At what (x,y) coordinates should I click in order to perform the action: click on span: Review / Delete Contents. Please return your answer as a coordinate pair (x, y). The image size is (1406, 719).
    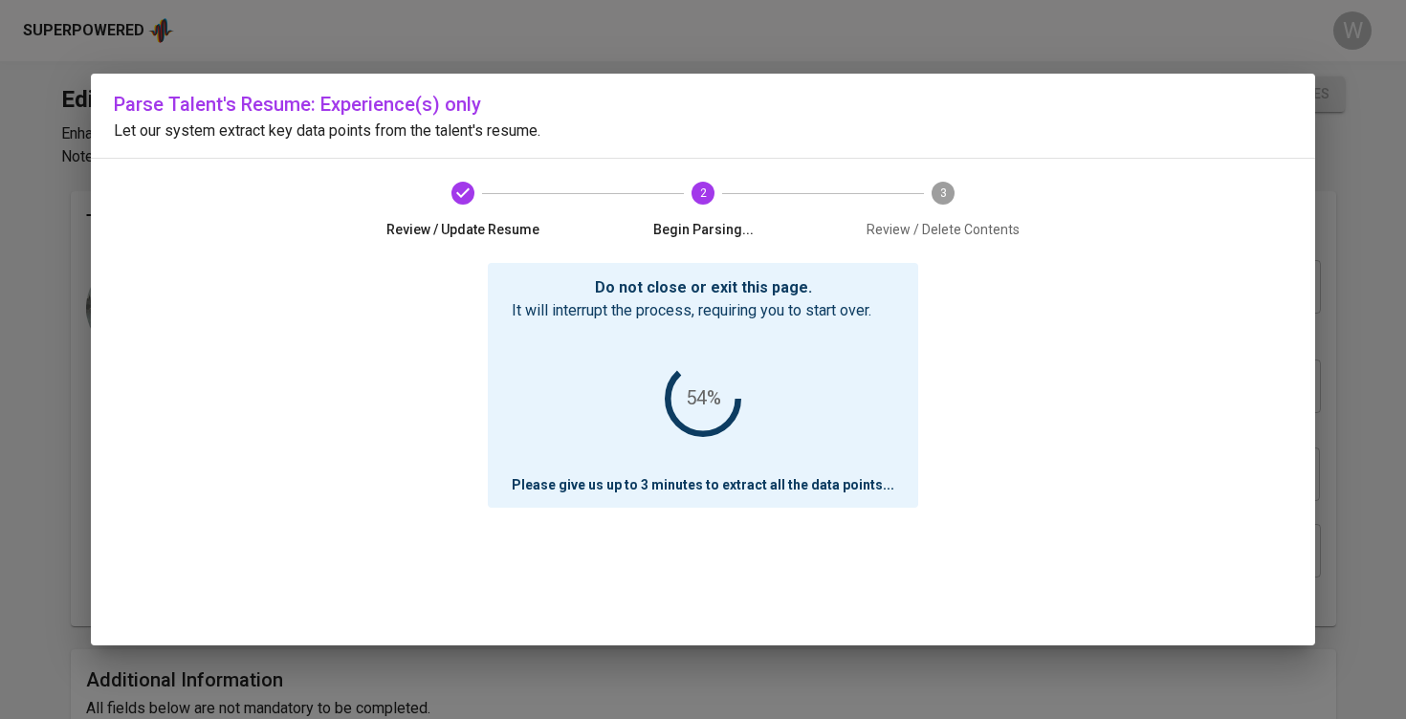
    Looking at the image, I should click on (942, 229).